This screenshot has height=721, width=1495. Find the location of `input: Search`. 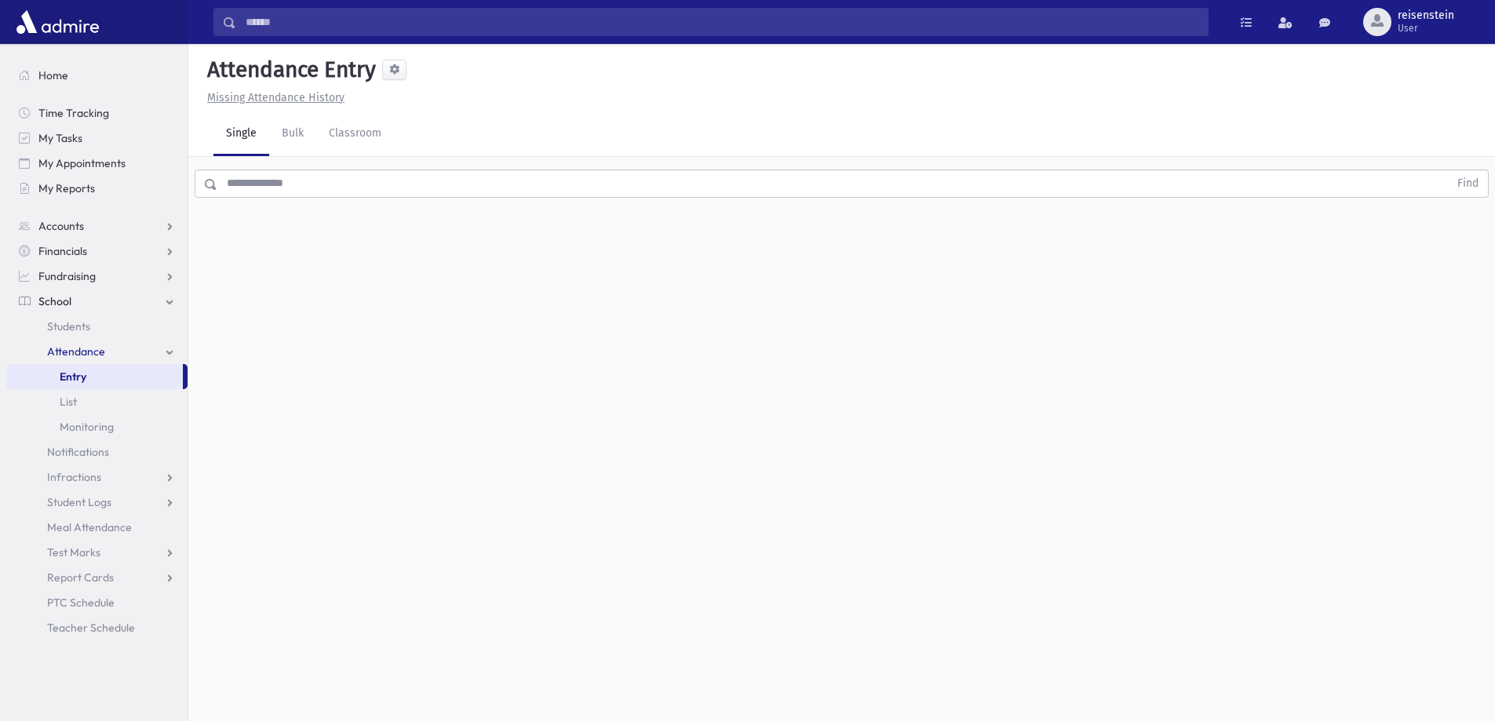

input: Search is located at coordinates (722, 22).